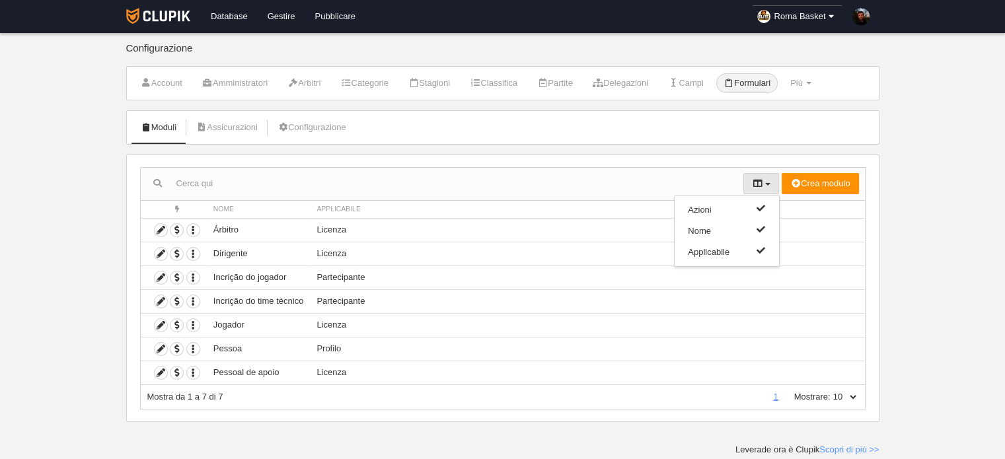 This screenshot has height=459, width=1005. I want to click on td: Jogador, so click(258, 325).